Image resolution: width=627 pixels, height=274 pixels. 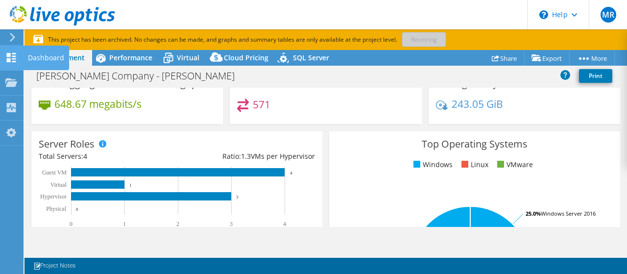 What do you see at coordinates (54, 266) in the screenshot?
I see `a: Project Notes` at bounding box center [54, 266].